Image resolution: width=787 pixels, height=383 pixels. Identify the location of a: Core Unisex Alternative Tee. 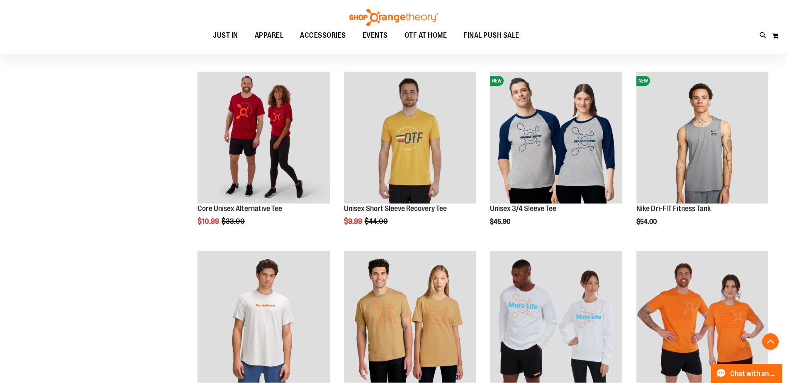
(240, 209).